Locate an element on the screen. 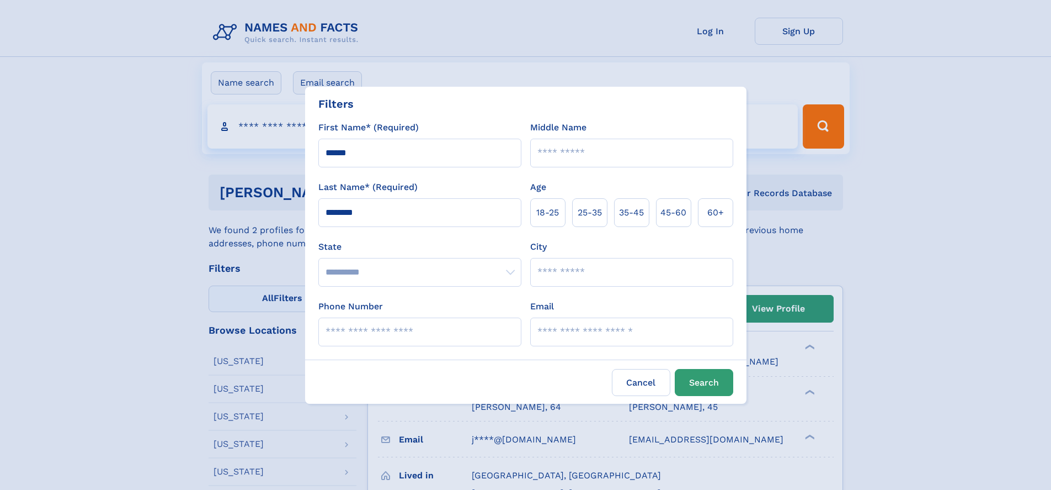 The image size is (1051, 490). label: Cancel is located at coordinates (641, 382).